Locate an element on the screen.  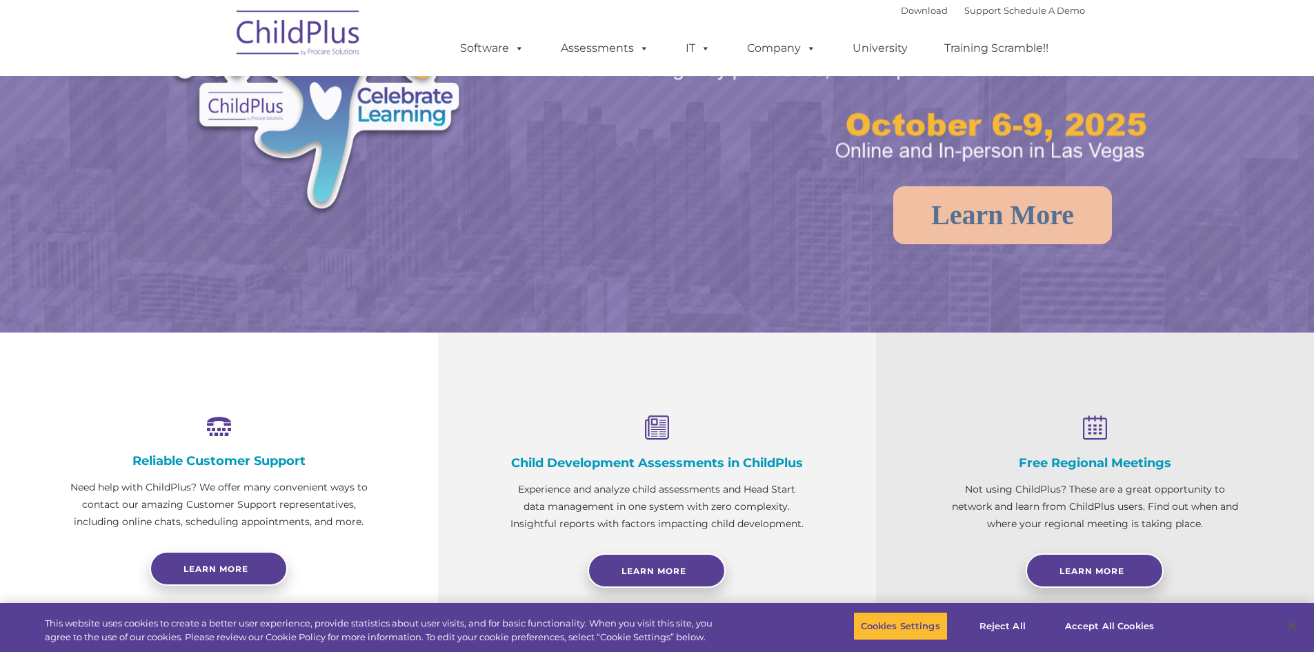
img: ChildPlus by Procare Solutions is located at coordinates (299, 35).